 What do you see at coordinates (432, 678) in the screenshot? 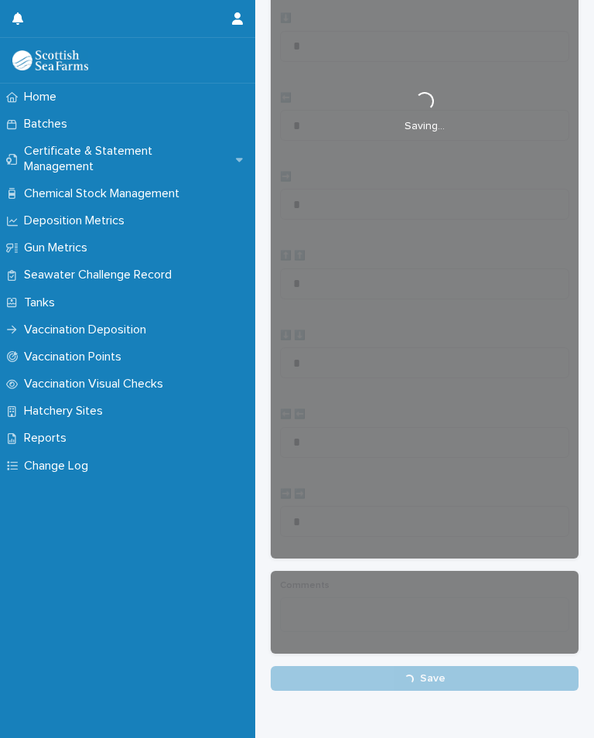
I see `span: Save` at bounding box center [432, 678].